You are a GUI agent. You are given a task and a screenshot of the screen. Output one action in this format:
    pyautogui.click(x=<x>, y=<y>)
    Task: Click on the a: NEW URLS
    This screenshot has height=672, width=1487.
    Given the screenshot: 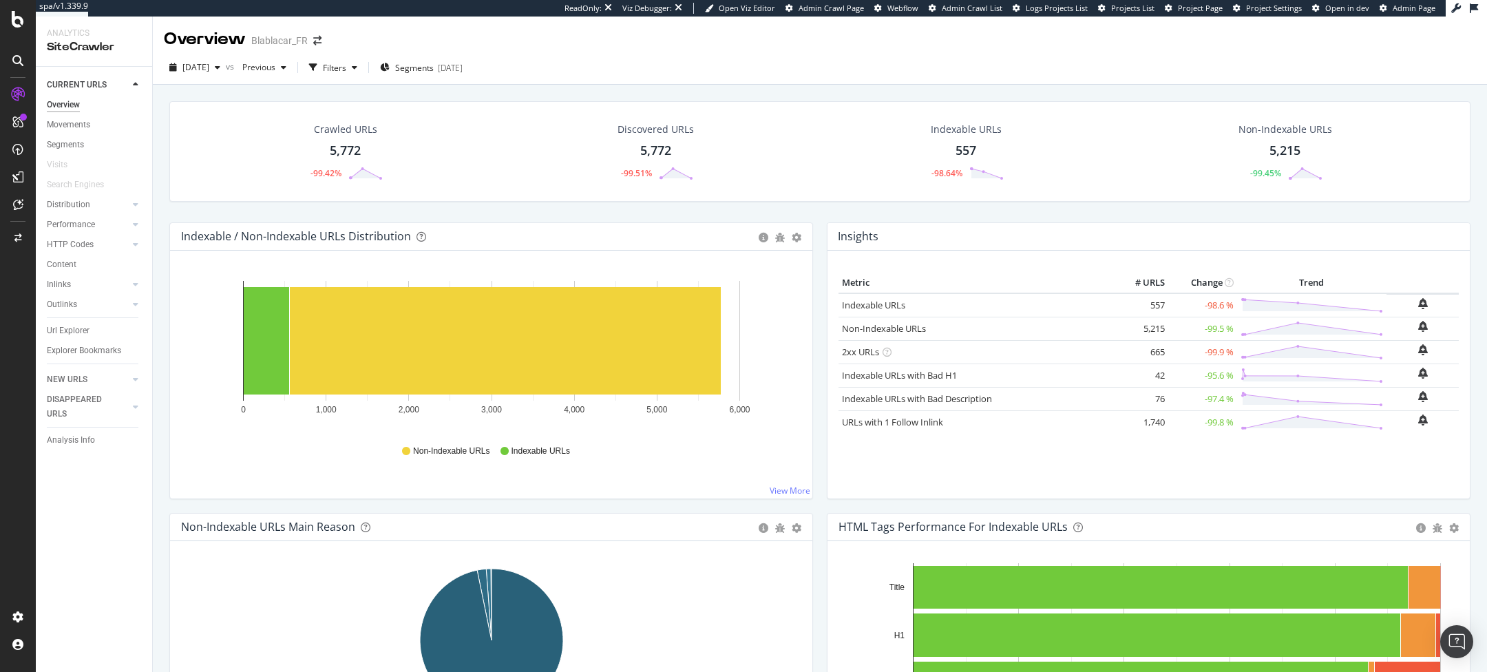 What is the action you would take?
    pyautogui.click(x=87, y=379)
    